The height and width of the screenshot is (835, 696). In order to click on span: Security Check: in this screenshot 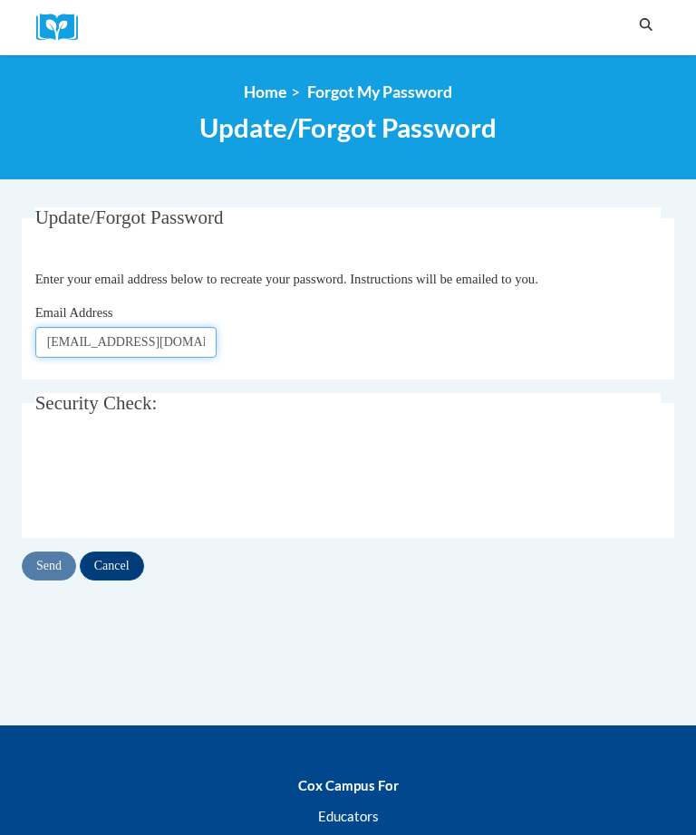, I will do `click(96, 403)`.